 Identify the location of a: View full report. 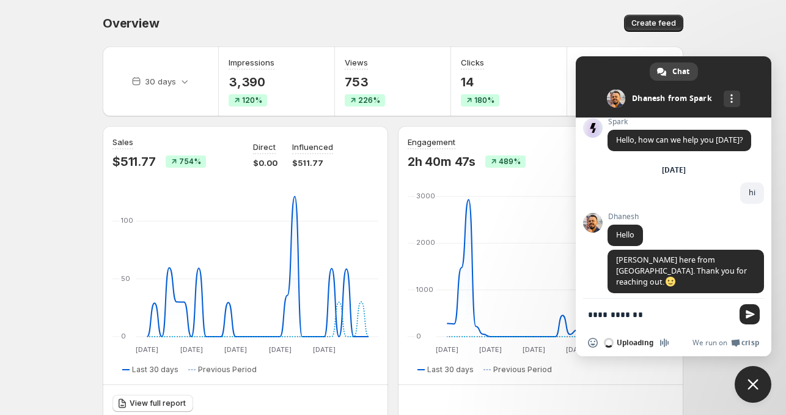
(153, 403).